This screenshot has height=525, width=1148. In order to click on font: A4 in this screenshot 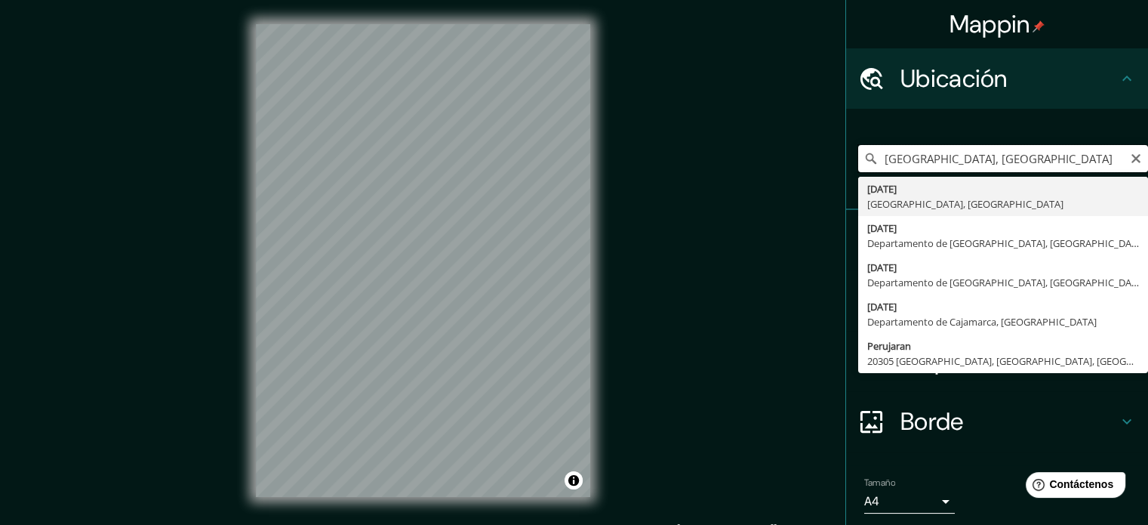, I will do `click(872, 500)`.